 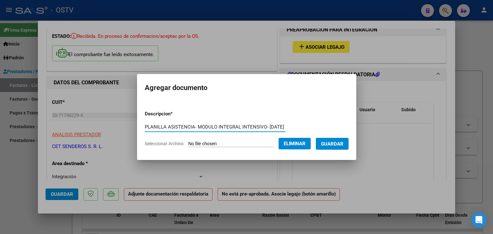 I want to click on button: Guardar, so click(x=332, y=144).